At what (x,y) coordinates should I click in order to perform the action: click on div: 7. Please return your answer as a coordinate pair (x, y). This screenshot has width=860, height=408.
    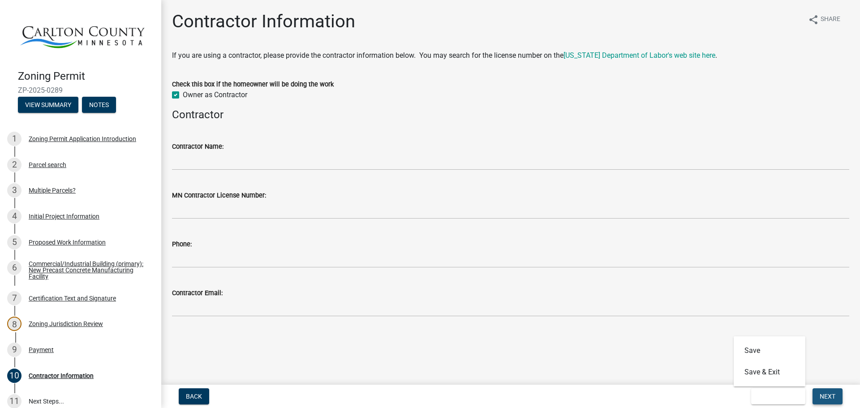
    Looking at the image, I should click on (14, 298).